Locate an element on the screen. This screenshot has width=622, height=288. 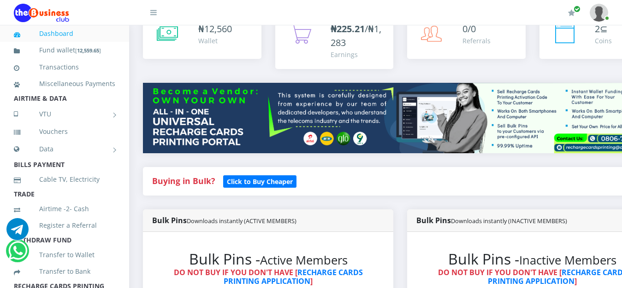
a: Register a Referral is located at coordinates (65, 226).